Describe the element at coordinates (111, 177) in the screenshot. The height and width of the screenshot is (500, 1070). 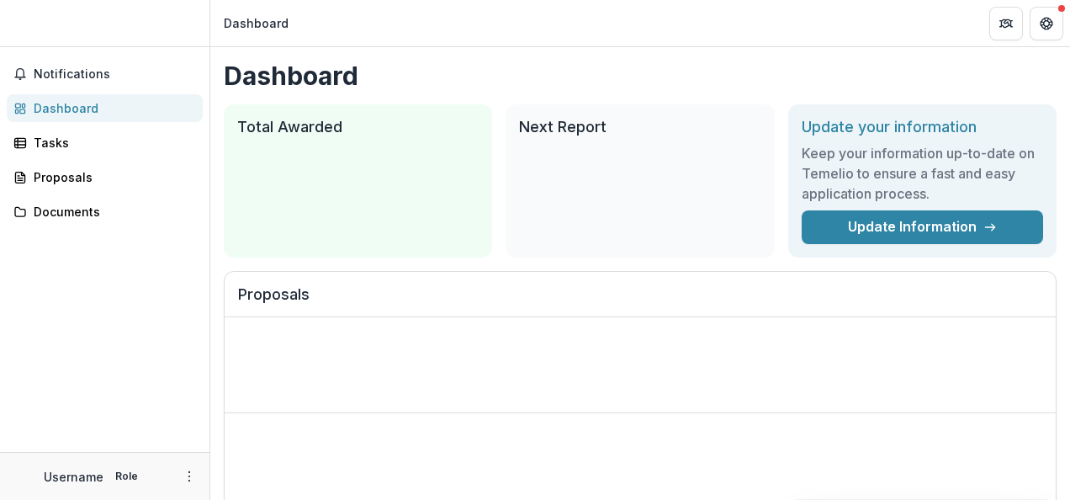
I see `div: Proposals` at that location.